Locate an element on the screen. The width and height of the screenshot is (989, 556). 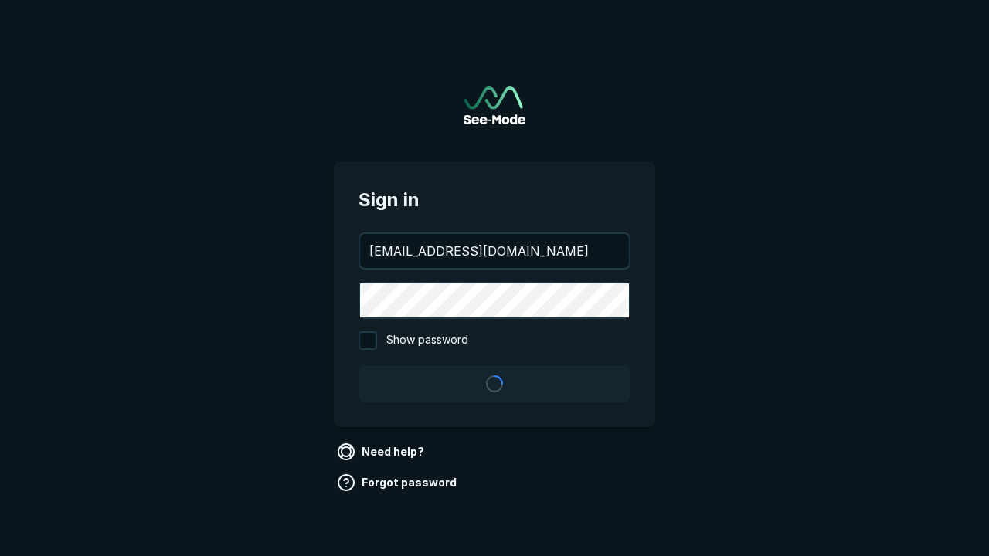
span: Sign in is located at coordinates (494, 200).